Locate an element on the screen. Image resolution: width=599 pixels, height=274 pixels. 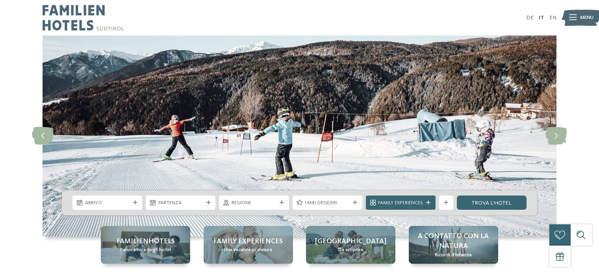
a: IT is located at coordinates (541, 18).